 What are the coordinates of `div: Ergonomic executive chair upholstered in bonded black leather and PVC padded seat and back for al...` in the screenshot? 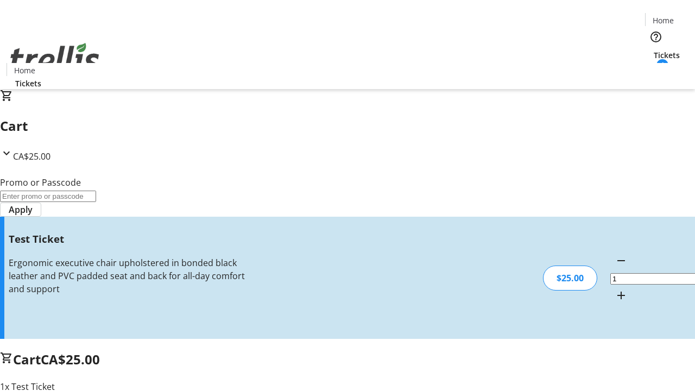 It's located at (127, 276).